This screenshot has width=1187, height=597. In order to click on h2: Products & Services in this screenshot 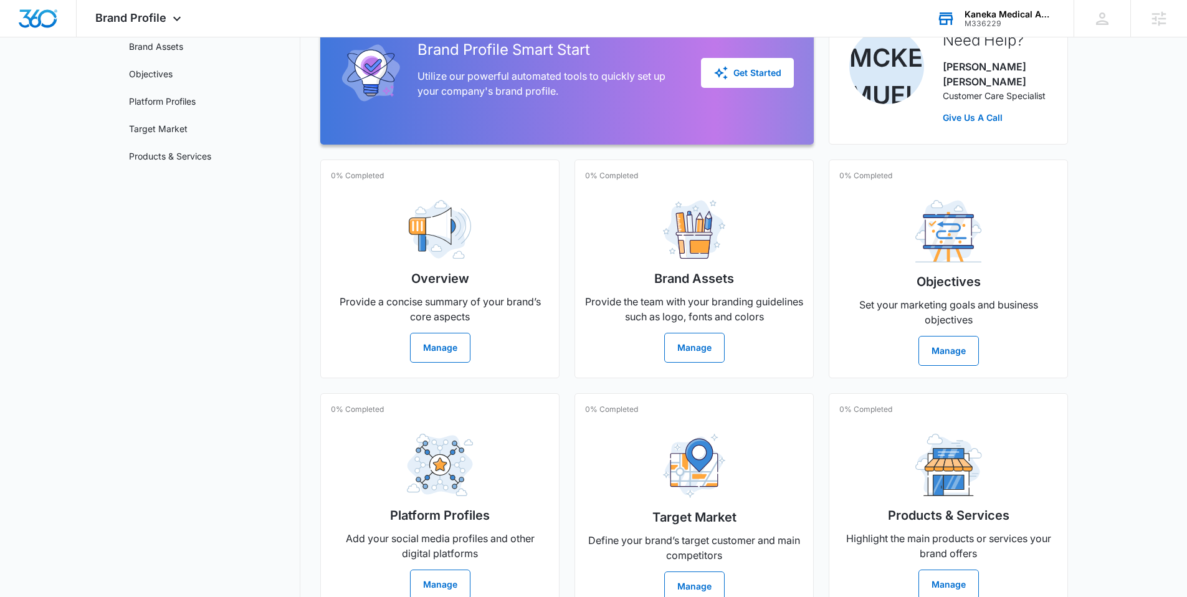, I will do `click(948, 515)`.